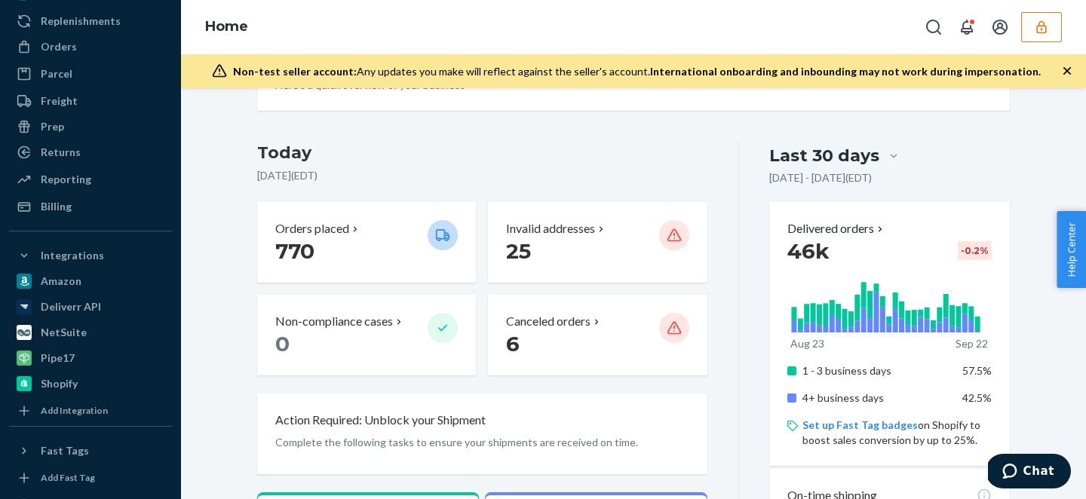 This screenshot has height=499, width=1086. I want to click on span: Help Center, so click(1071, 250).